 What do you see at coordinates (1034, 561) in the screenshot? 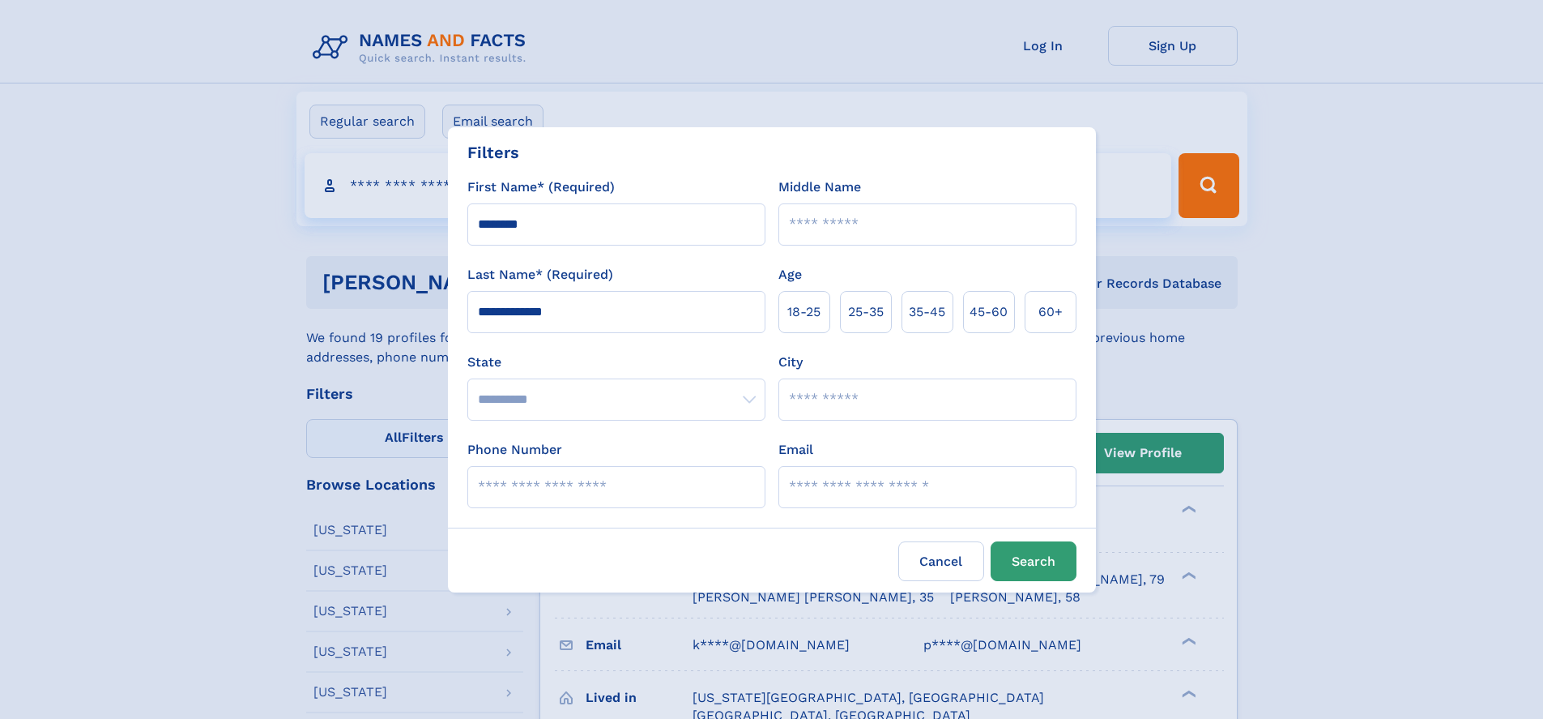
I see `button: Search` at bounding box center [1034, 561].